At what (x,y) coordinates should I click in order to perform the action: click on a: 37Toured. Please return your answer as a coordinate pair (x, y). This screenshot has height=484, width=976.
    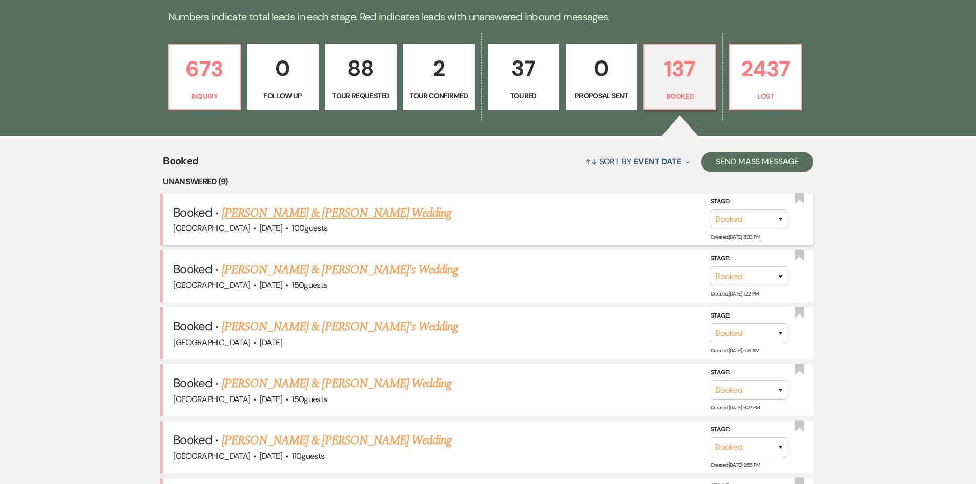
    Looking at the image, I should click on (524, 77).